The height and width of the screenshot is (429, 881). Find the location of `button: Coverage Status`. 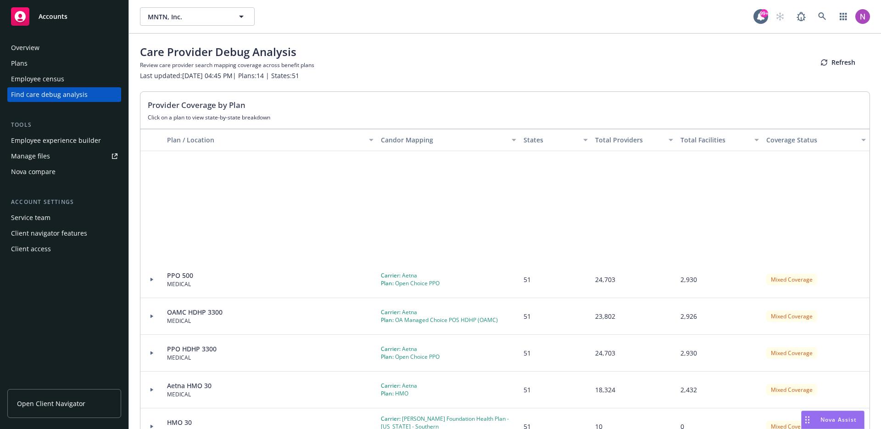

button: Coverage Status is located at coordinates (816, 140).